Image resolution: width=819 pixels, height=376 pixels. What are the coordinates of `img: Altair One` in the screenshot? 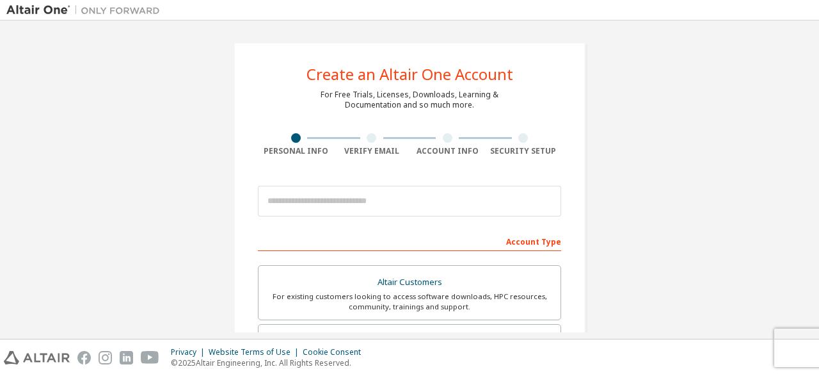 It's located at (86, 10).